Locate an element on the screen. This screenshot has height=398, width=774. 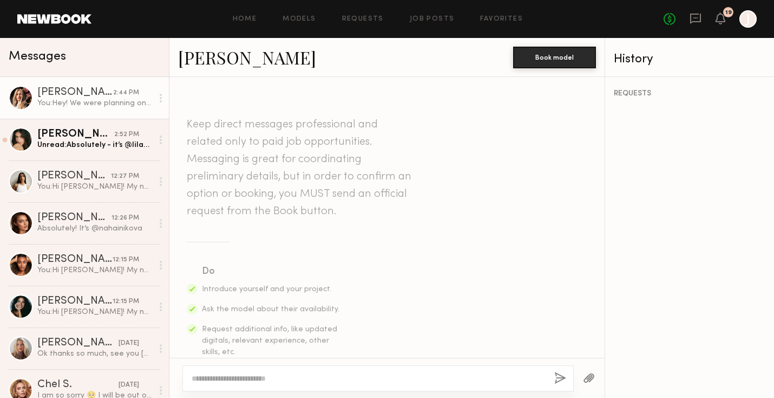
a: J is located at coordinates (748, 19).